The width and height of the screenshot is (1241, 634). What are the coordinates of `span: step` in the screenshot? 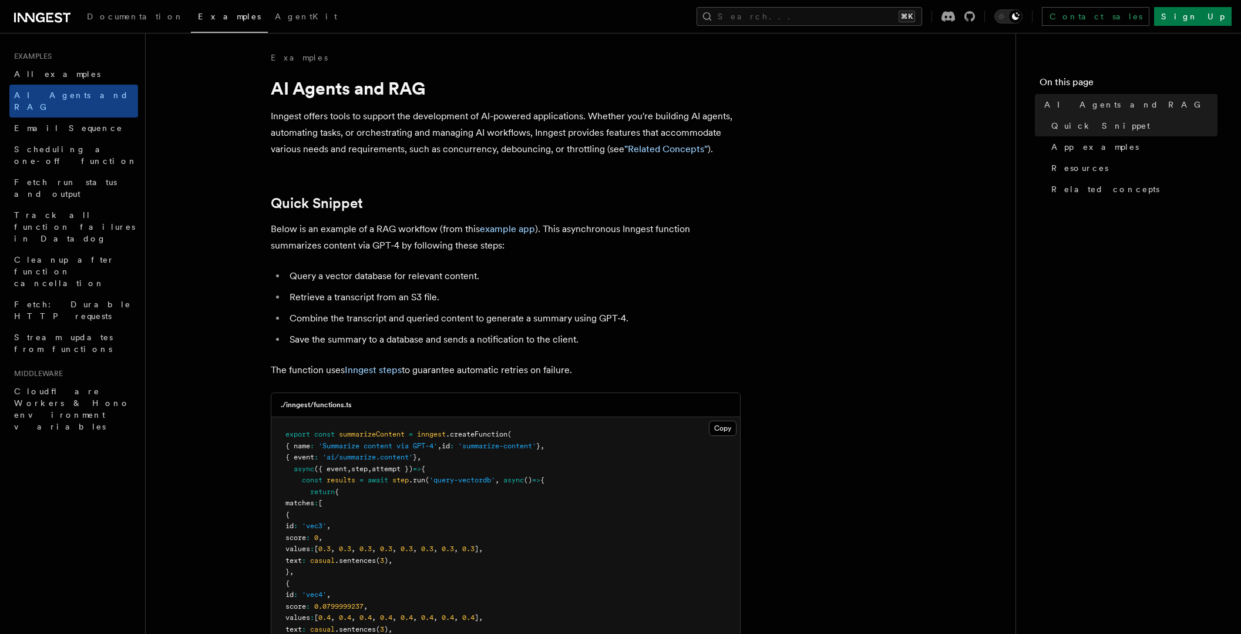 It's located at (401, 480).